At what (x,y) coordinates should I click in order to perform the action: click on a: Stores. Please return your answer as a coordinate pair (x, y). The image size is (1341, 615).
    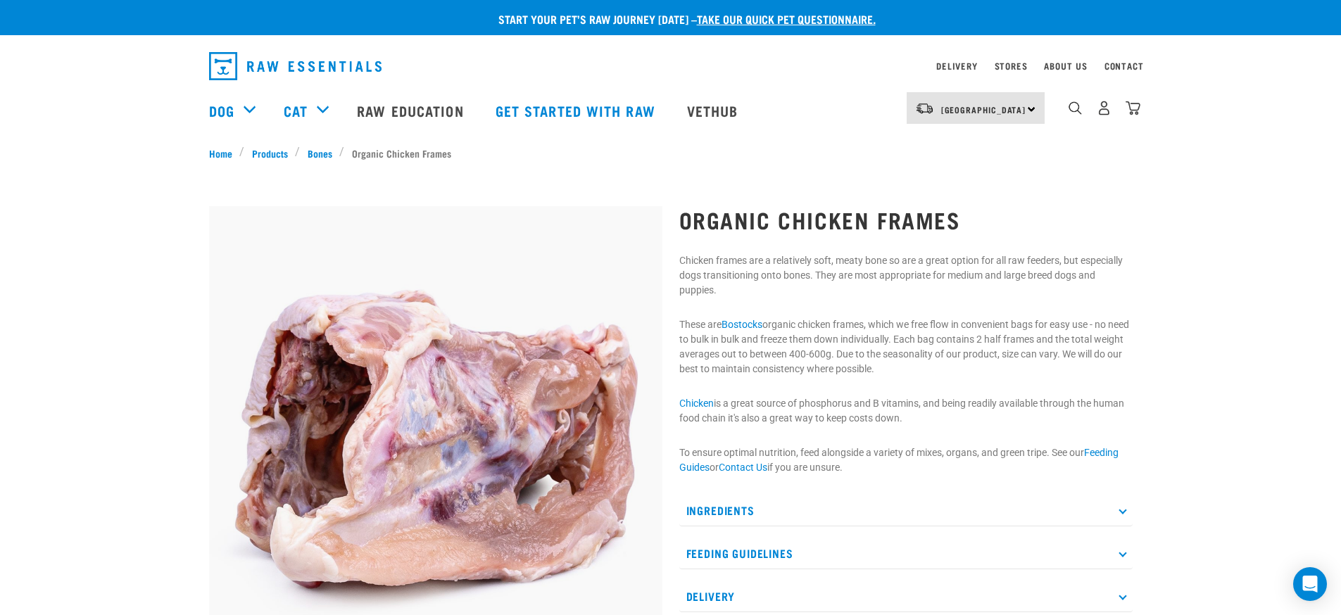
    Looking at the image, I should click on (1011, 65).